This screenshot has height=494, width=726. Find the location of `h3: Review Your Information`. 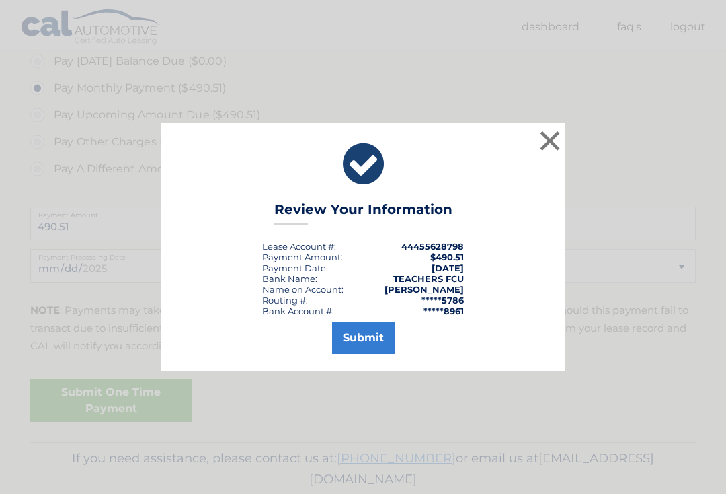

h3: Review Your Information is located at coordinates (363, 213).